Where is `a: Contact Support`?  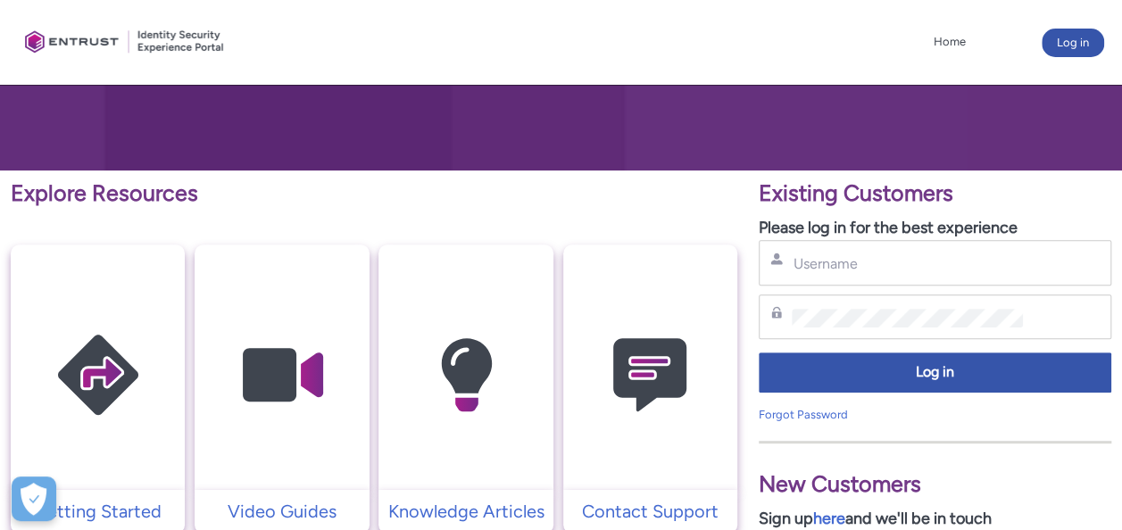
a: Contact Support is located at coordinates (650, 511).